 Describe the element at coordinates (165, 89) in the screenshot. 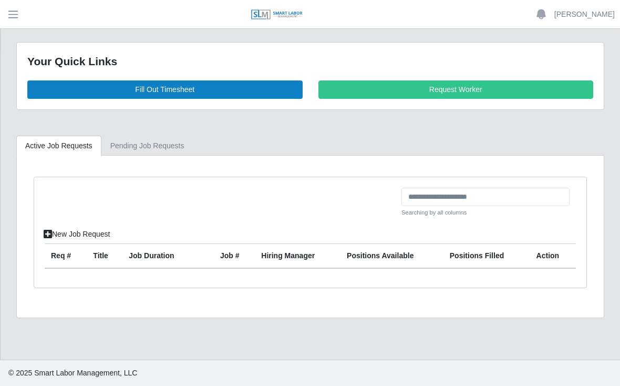

I see `a: Fill Out Timesheet` at that location.